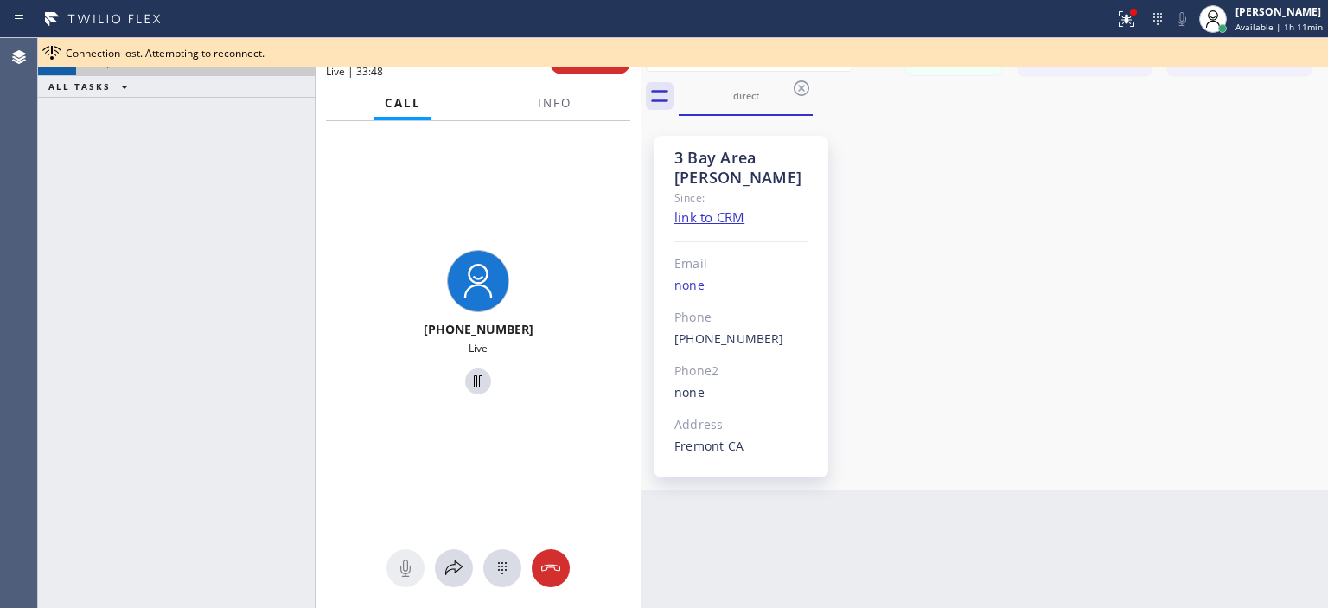 The height and width of the screenshot is (608, 1328). Describe the element at coordinates (741, 371) in the screenshot. I see `div: Phone2` at that location.